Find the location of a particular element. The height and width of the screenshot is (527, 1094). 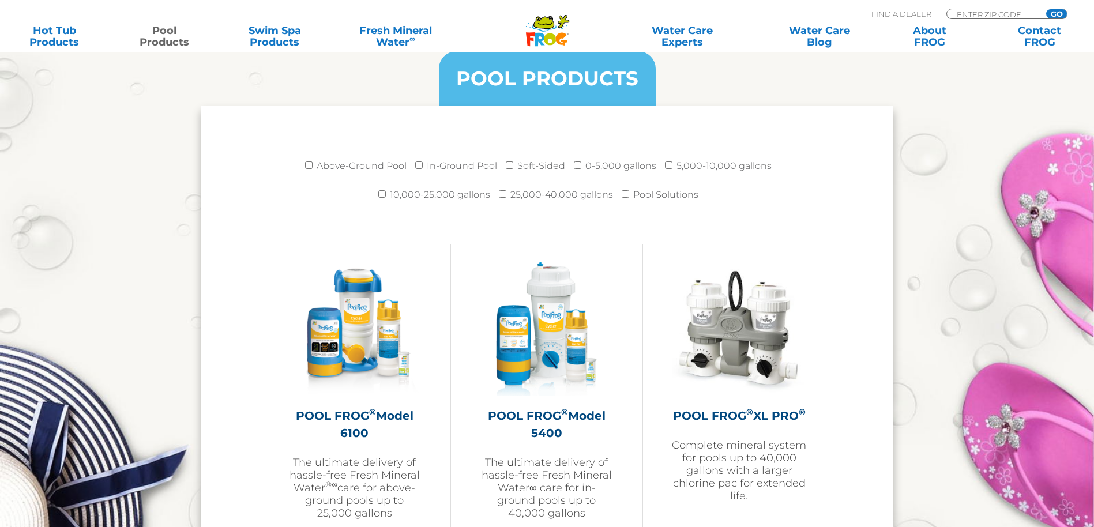

label: 5,000-10,000 gallons is located at coordinates (724, 166).